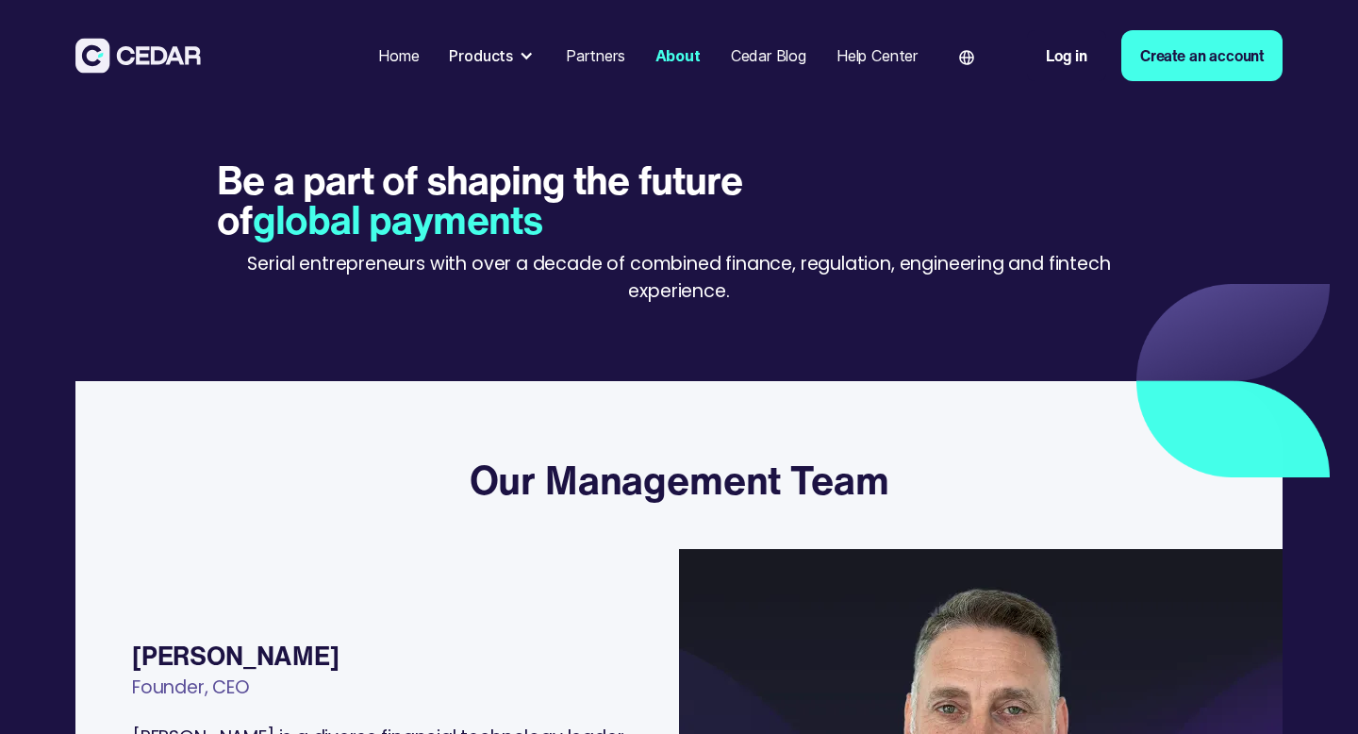  I want to click on img: world icon, so click(967, 58).